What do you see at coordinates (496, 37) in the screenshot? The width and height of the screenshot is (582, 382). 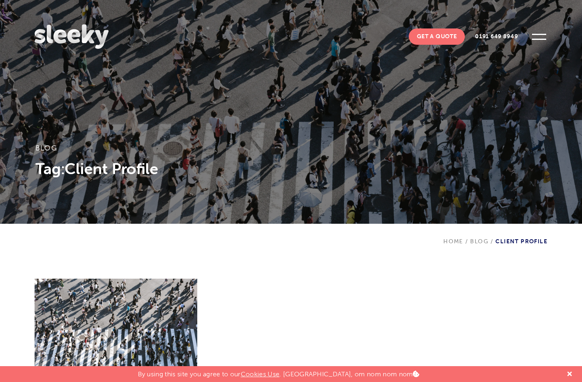 I see `a: 0191 649 8949` at bounding box center [496, 37].